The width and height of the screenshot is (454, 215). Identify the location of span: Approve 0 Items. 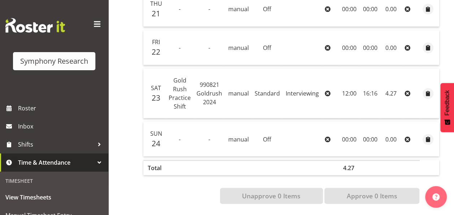
(372, 195).